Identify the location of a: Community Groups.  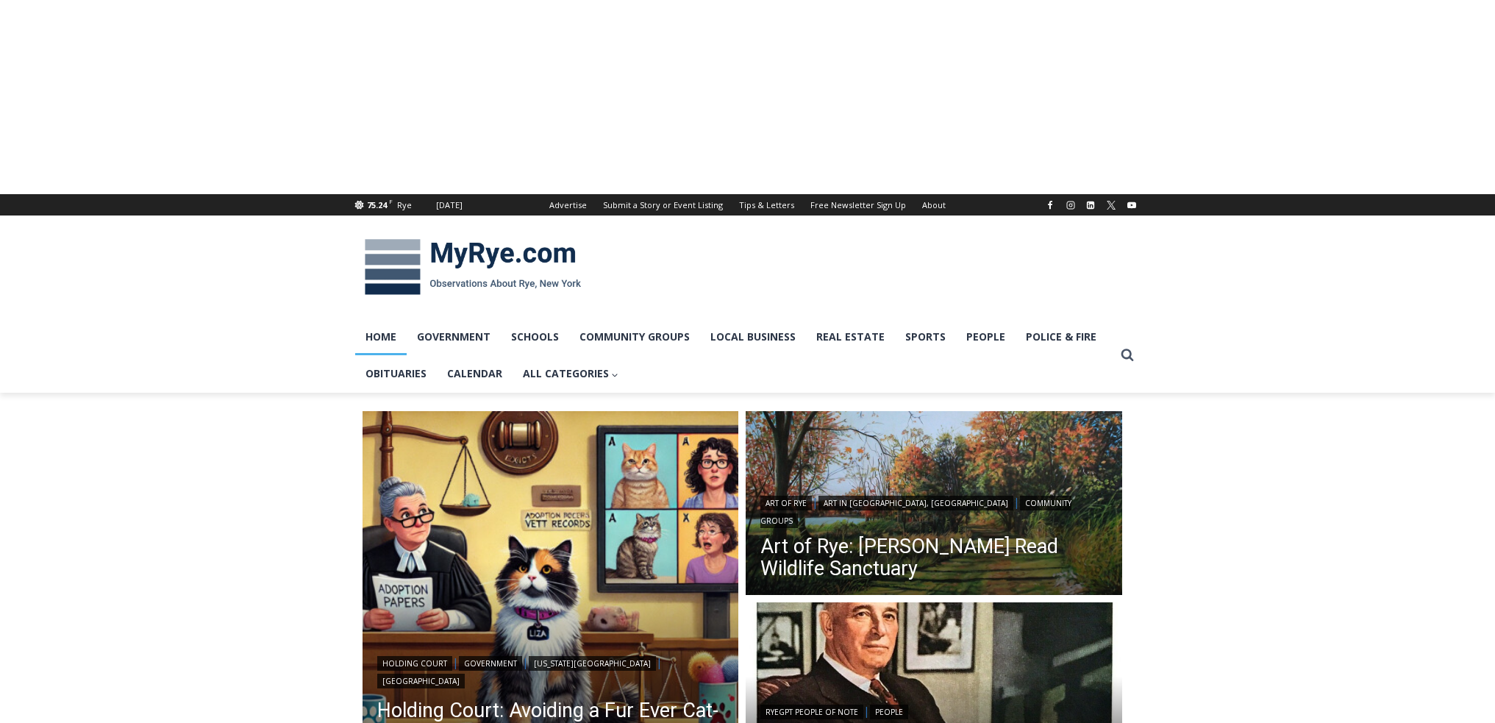
(635, 337).